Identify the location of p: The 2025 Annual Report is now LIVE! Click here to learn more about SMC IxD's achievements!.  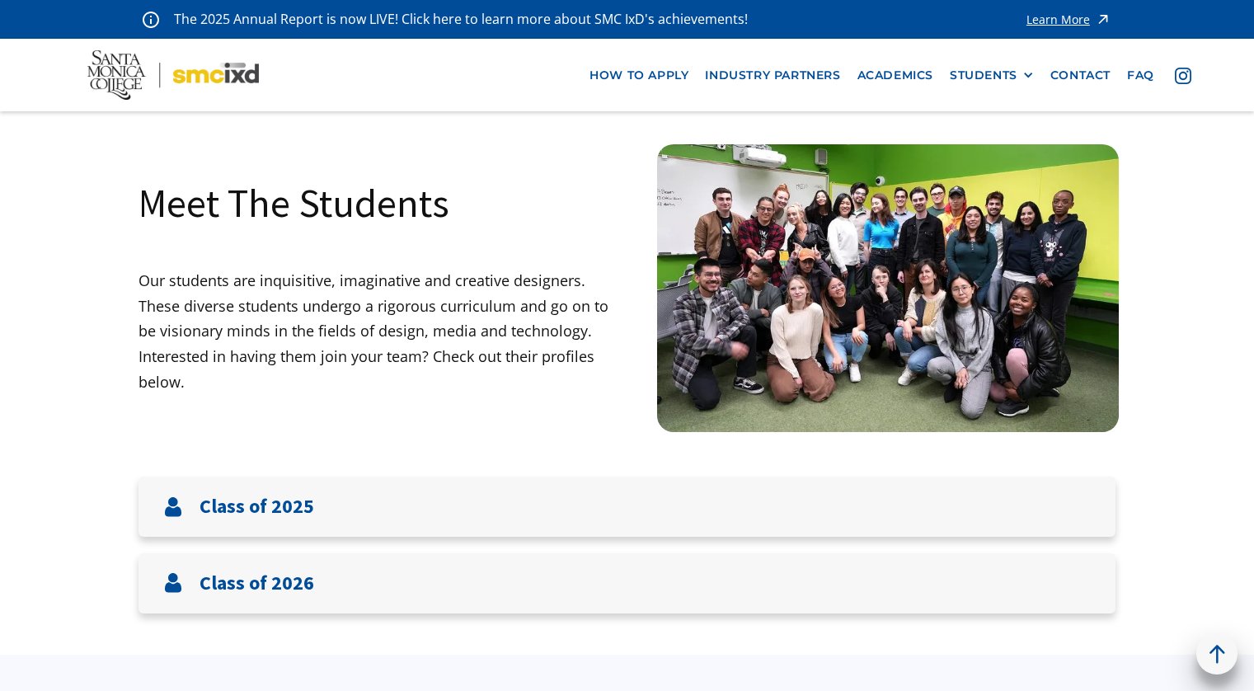
(462, 19).